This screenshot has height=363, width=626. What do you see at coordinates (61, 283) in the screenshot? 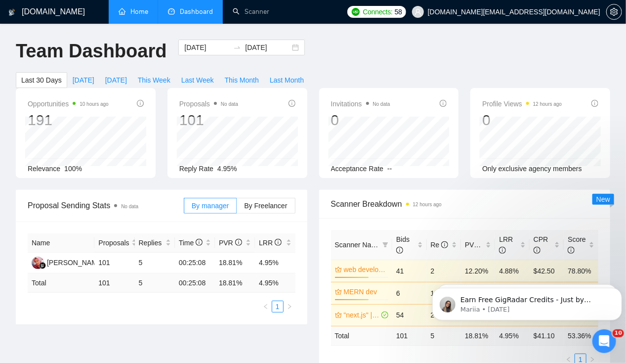
I see `td: Total` at bounding box center [61, 283].